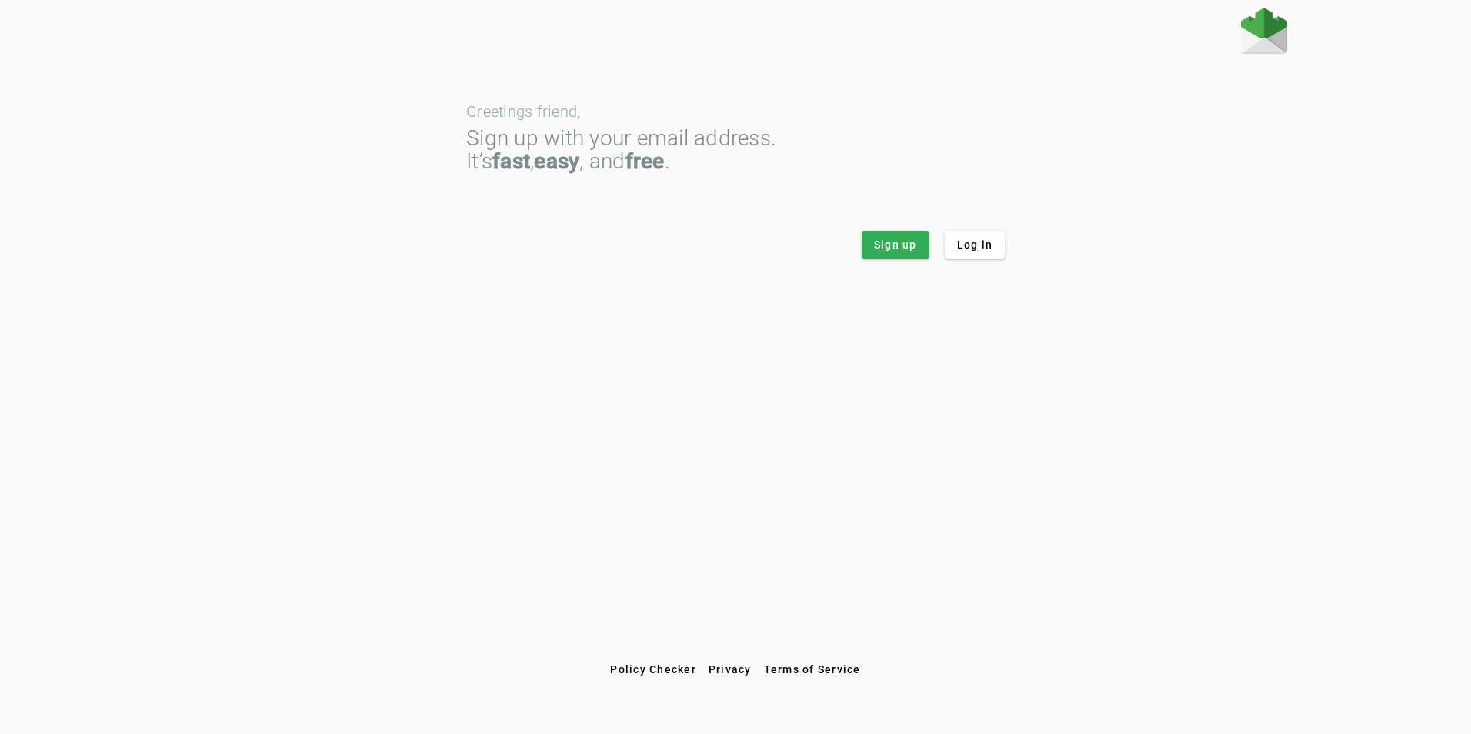 This screenshot has height=734, width=1471. I want to click on img: Fraudmarc Logo, so click(1264, 31).